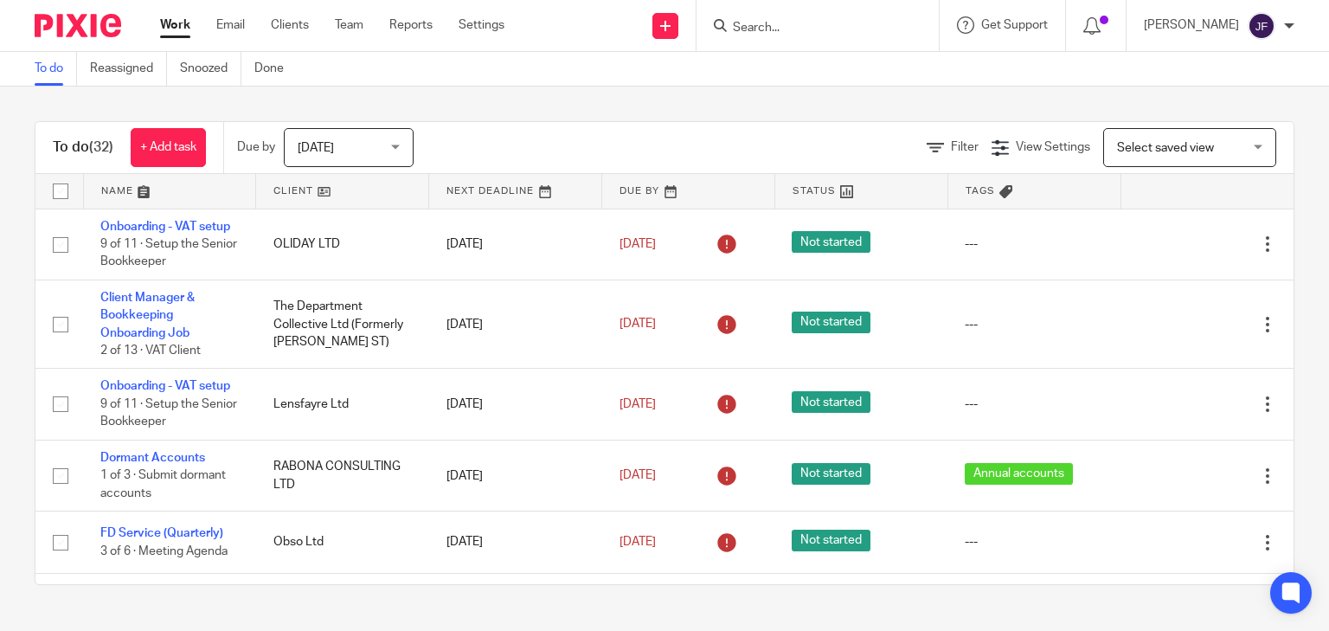 The image size is (1329, 631). I want to click on h1: To do, so click(83, 147).